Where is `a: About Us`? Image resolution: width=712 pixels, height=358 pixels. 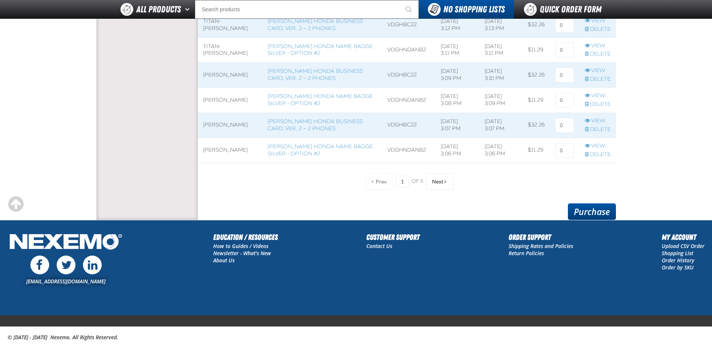 a: About Us is located at coordinates (224, 260).